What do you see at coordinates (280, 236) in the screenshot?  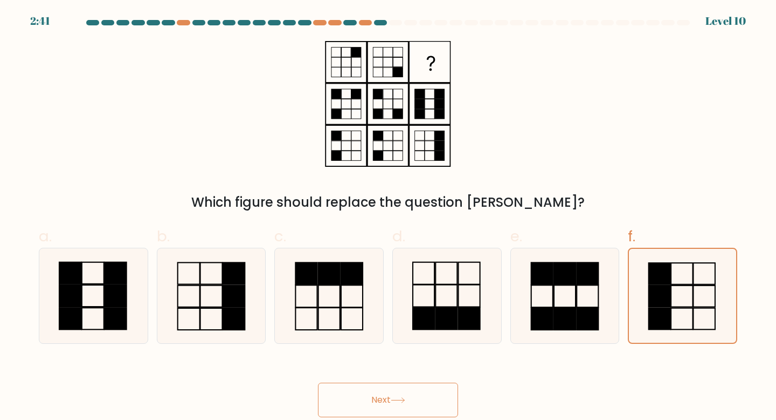 I see `span: c.` at bounding box center [280, 236].